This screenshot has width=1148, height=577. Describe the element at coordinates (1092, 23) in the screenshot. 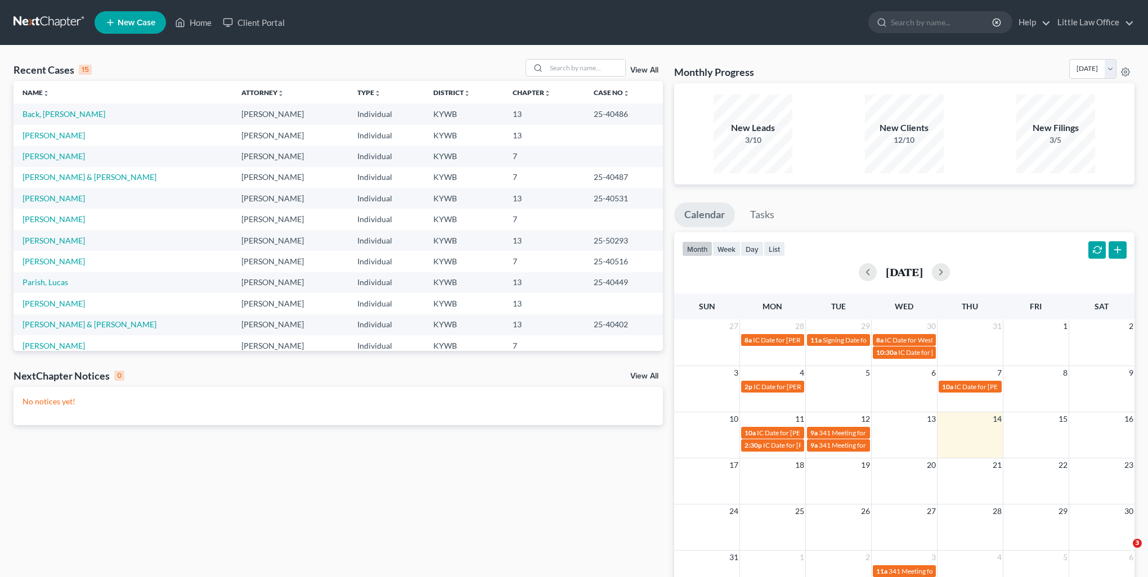

I see `a: Little Law Office` at that location.